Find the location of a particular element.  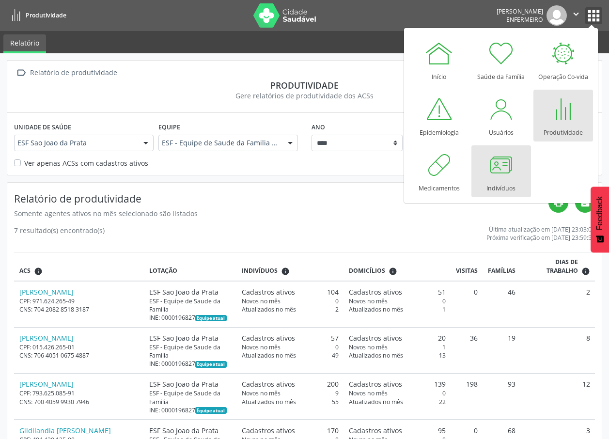

div: 170 is located at coordinates (290, 430).